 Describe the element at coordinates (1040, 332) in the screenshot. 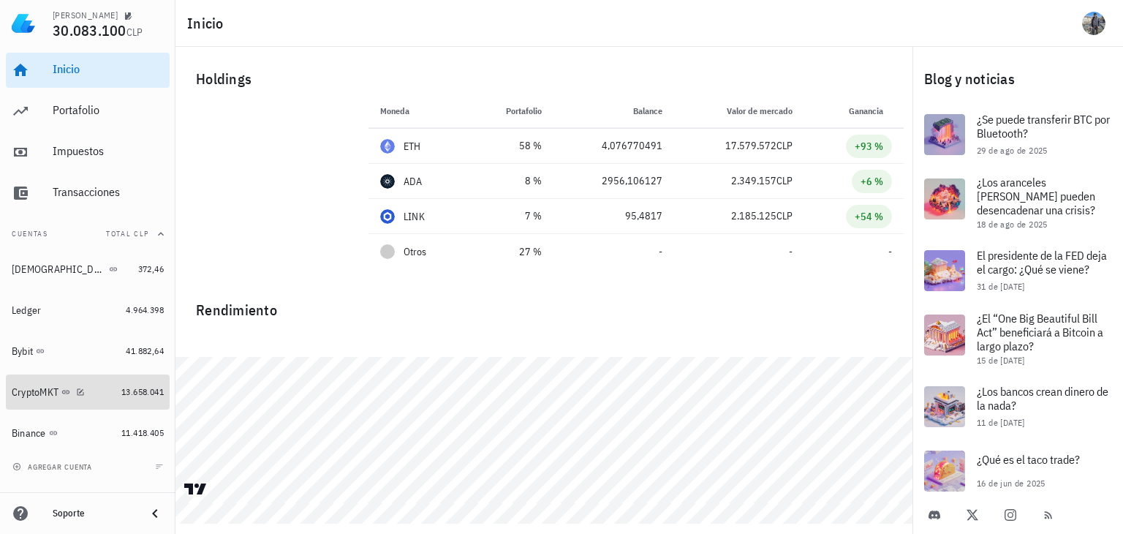

I see `span: ¿El “One Big Beautiful Bill Act” beneficiará a Bitcoin a largo plazo?` at that location.